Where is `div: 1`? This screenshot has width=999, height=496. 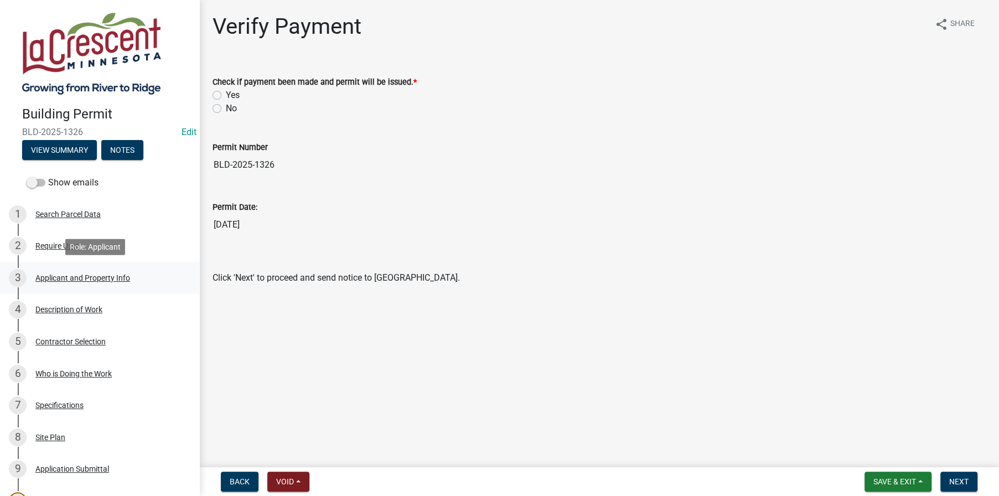 div: 1 is located at coordinates (18, 214).